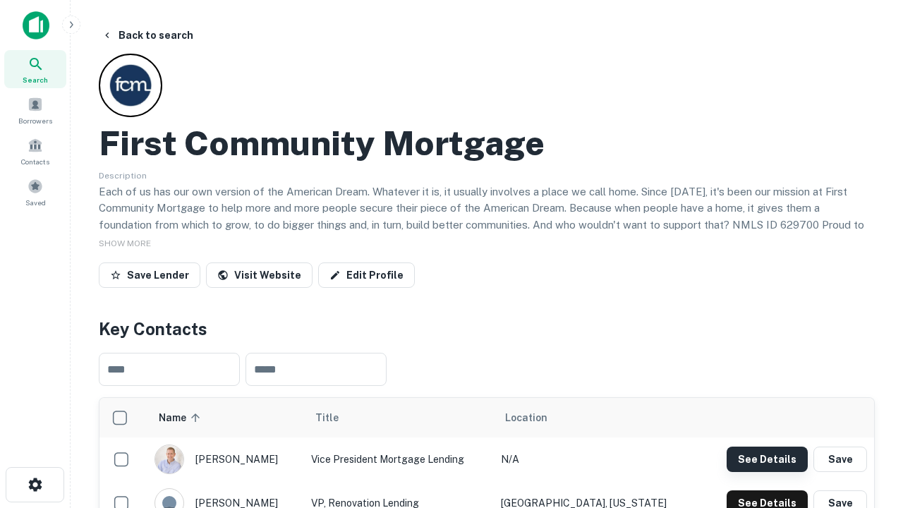  Describe the element at coordinates (487, 217) in the screenshot. I see `p: Each of us has our own version of the American Dream. Whatever it is, it usually involves a place...` at that location.